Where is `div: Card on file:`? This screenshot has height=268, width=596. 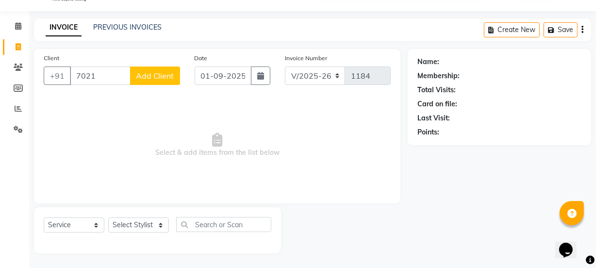 div: Card on file: is located at coordinates (437, 104).